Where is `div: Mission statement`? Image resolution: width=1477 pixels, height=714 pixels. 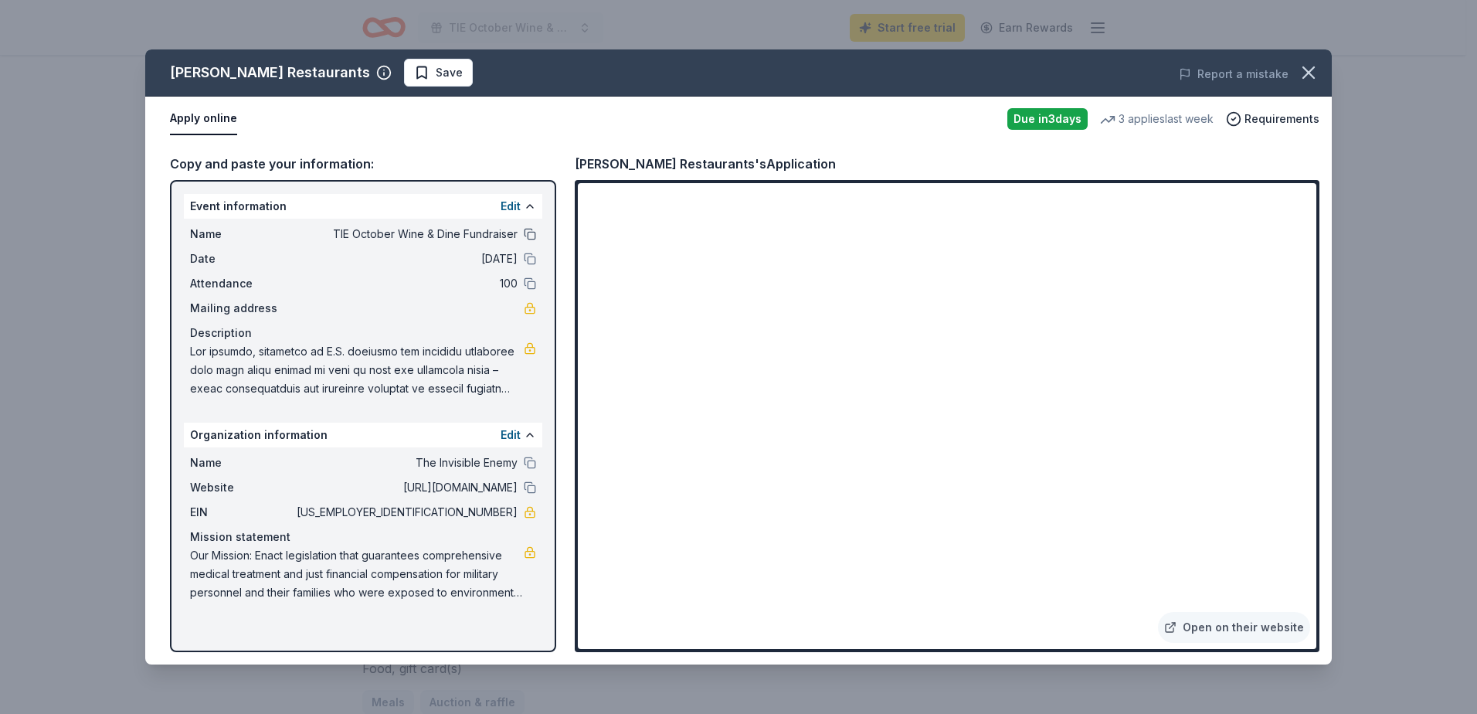
div: Mission statement is located at coordinates (363, 537).